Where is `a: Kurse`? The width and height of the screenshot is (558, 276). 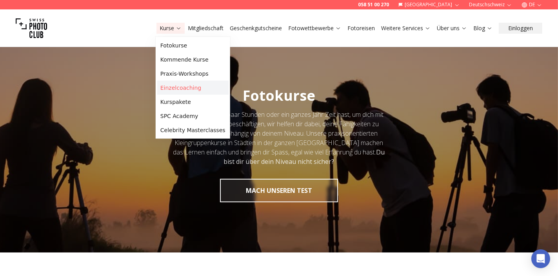
a: Kurse is located at coordinates (171, 28).